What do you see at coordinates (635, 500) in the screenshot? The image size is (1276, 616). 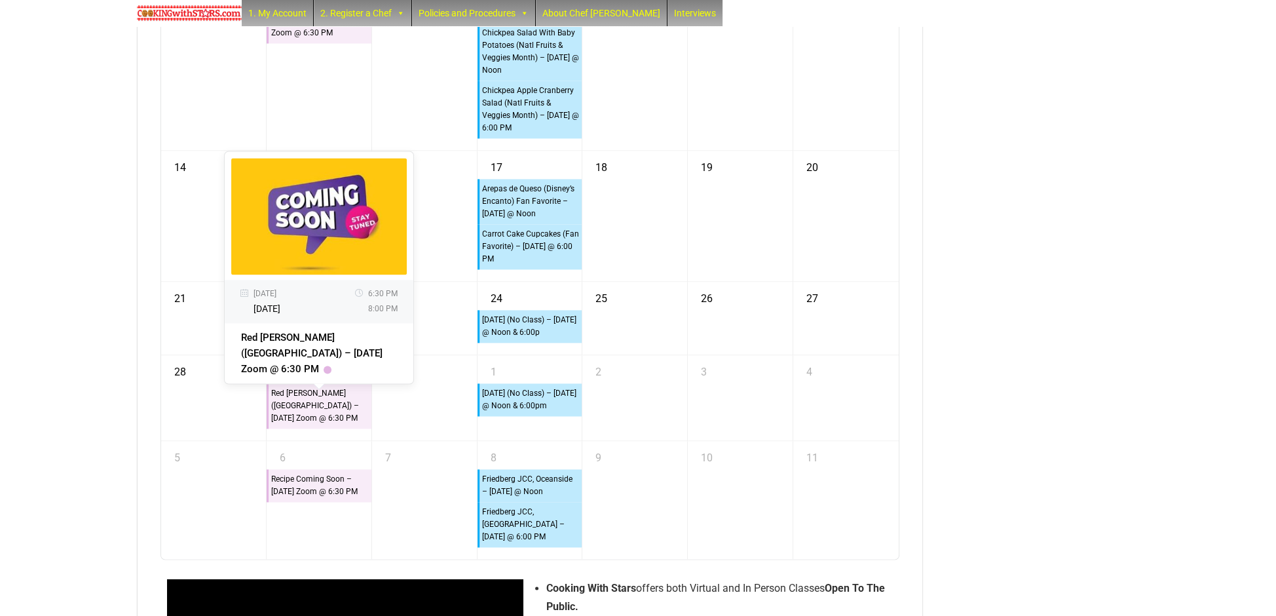 I see `td: October 9, 2025` at bounding box center [635, 500].